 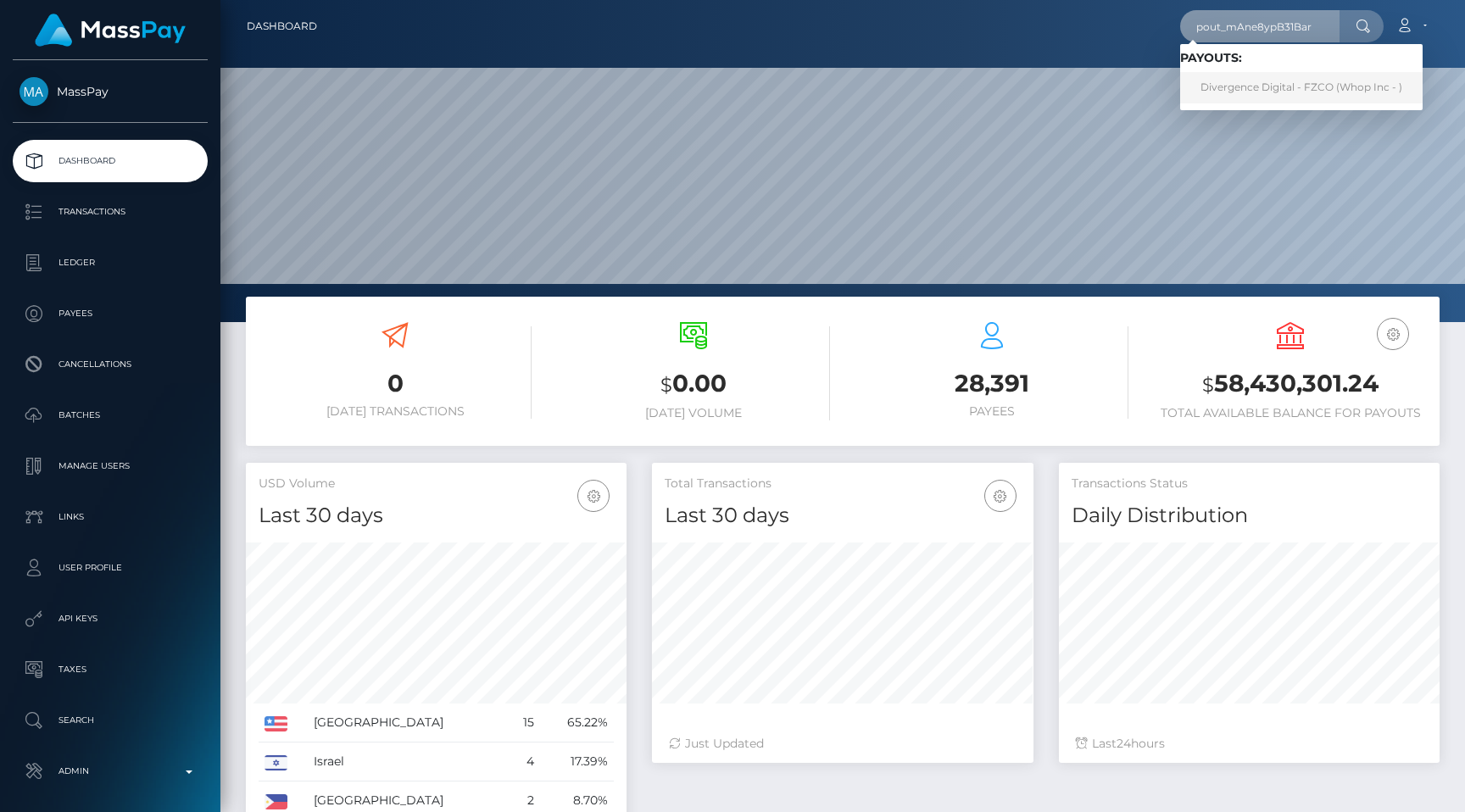 What do you see at coordinates (110, 212) in the screenshot?
I see `a: Transactions` at bounding box center [110, 212].